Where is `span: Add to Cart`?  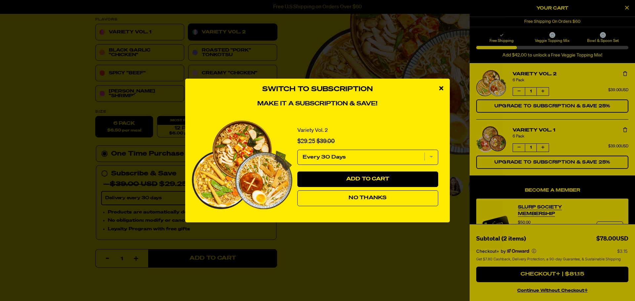
span: Add to Cart is located at coordinates (368, 179).